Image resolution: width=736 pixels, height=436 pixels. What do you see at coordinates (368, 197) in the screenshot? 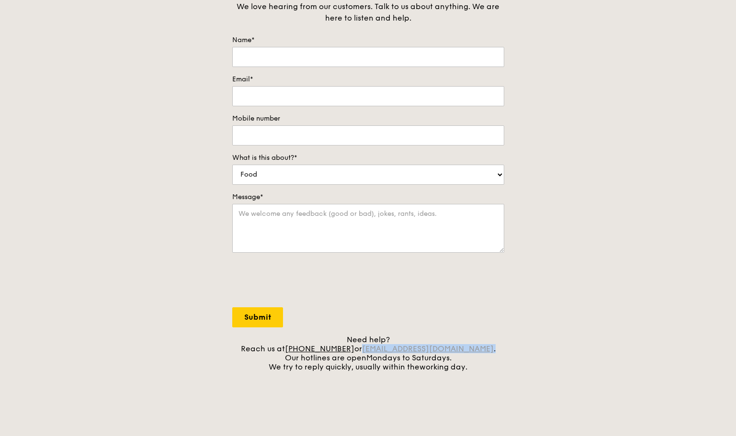
I see `label: Message*` at bounding box center [368, 197].